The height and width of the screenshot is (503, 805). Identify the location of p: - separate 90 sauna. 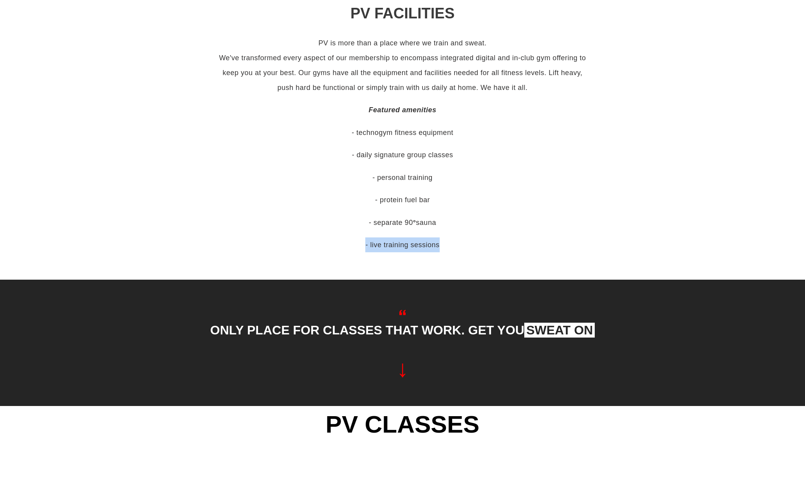
(402, 223).